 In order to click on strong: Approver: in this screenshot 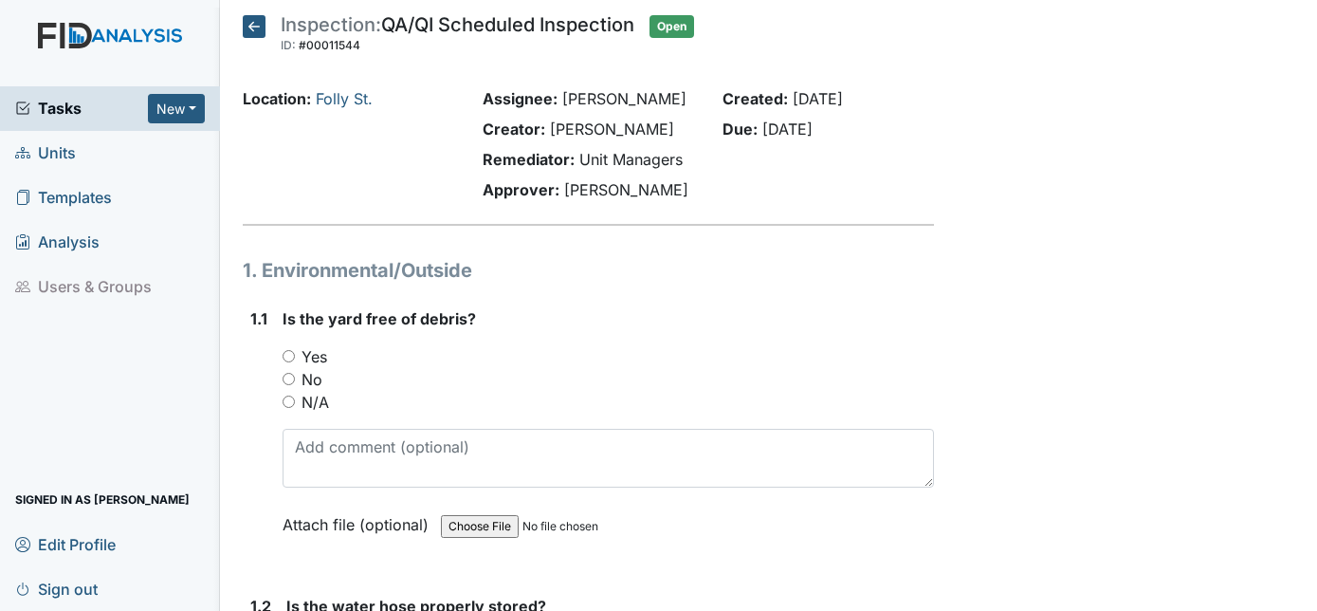, I will do `click(521, 190)`.